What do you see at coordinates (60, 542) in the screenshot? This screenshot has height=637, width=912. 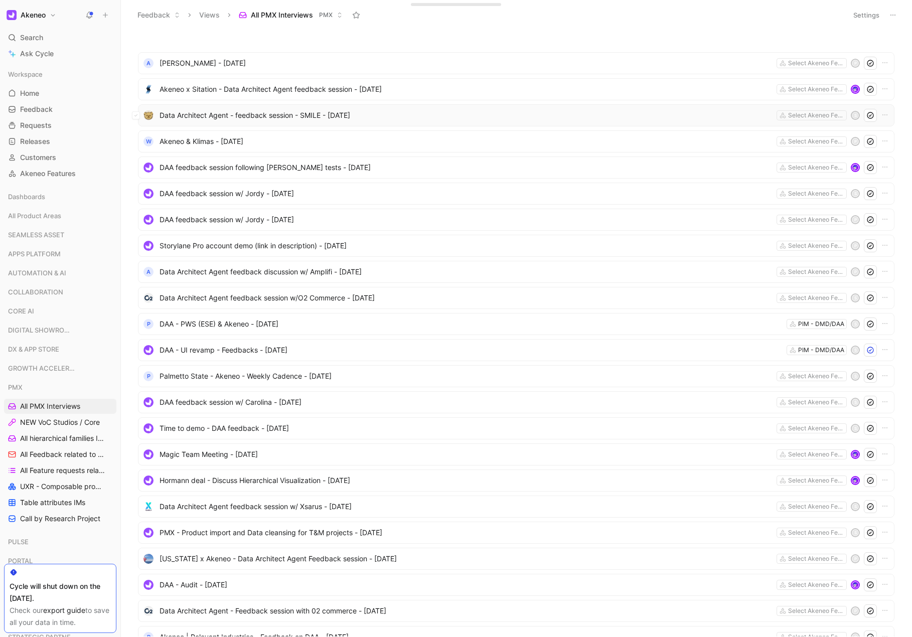 I see `div: PULSE` at bounding box center [60, 542].